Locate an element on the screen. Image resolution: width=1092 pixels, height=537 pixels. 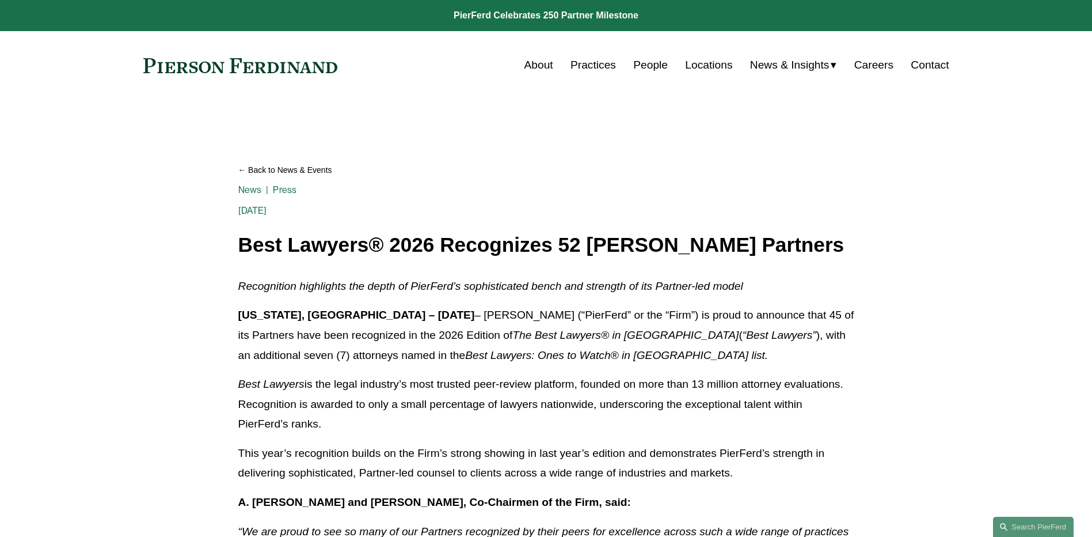
a: Careers is located at coordinates (874, 65).